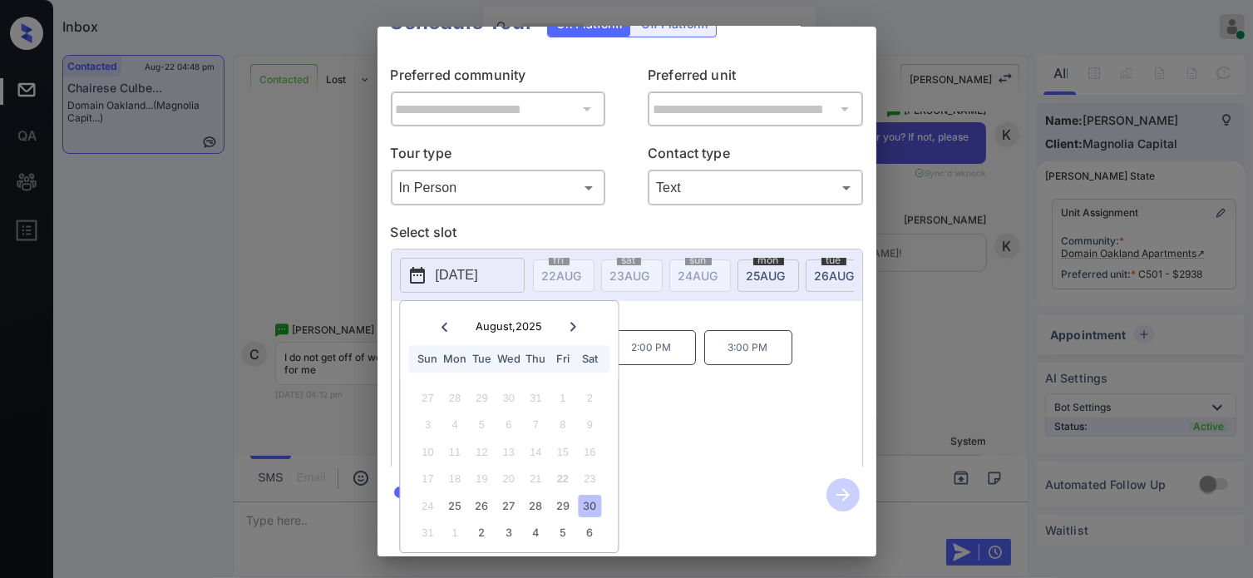  I want to click on div: Not available Saturday, August 9th, 2025, so click(590, 425).